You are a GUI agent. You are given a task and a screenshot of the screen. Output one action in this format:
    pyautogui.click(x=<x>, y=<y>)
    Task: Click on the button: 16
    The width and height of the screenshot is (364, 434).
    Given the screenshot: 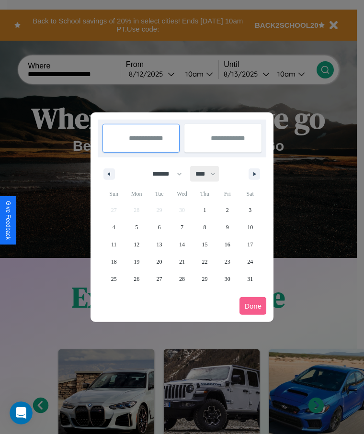 What is the action you would take?
    pyautogui.click(x=227, y=245)
    